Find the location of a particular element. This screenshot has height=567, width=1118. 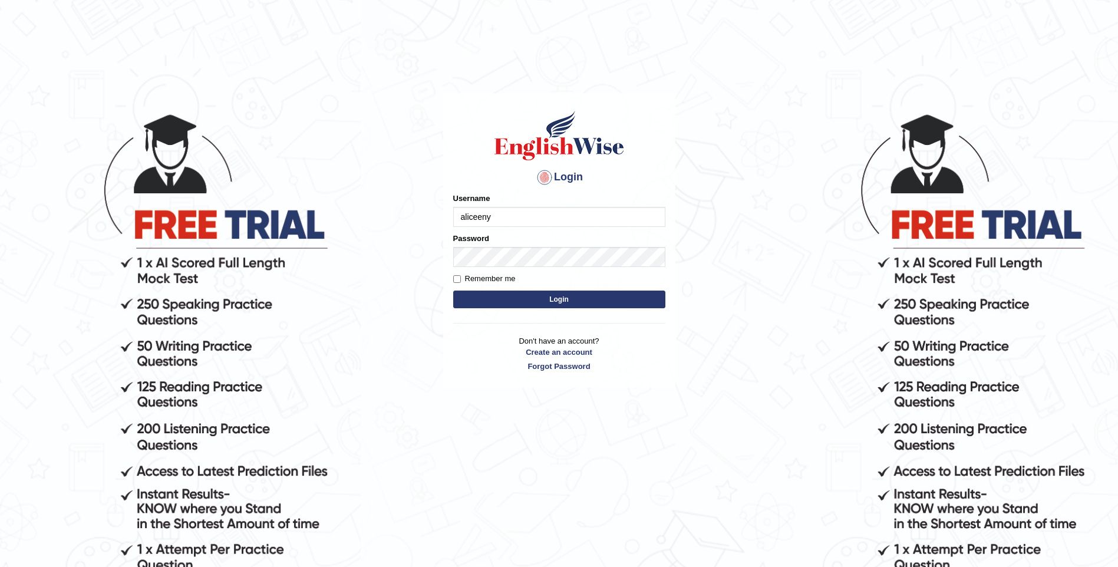

p: Don't have an account? is located at coordinates (559, 354).